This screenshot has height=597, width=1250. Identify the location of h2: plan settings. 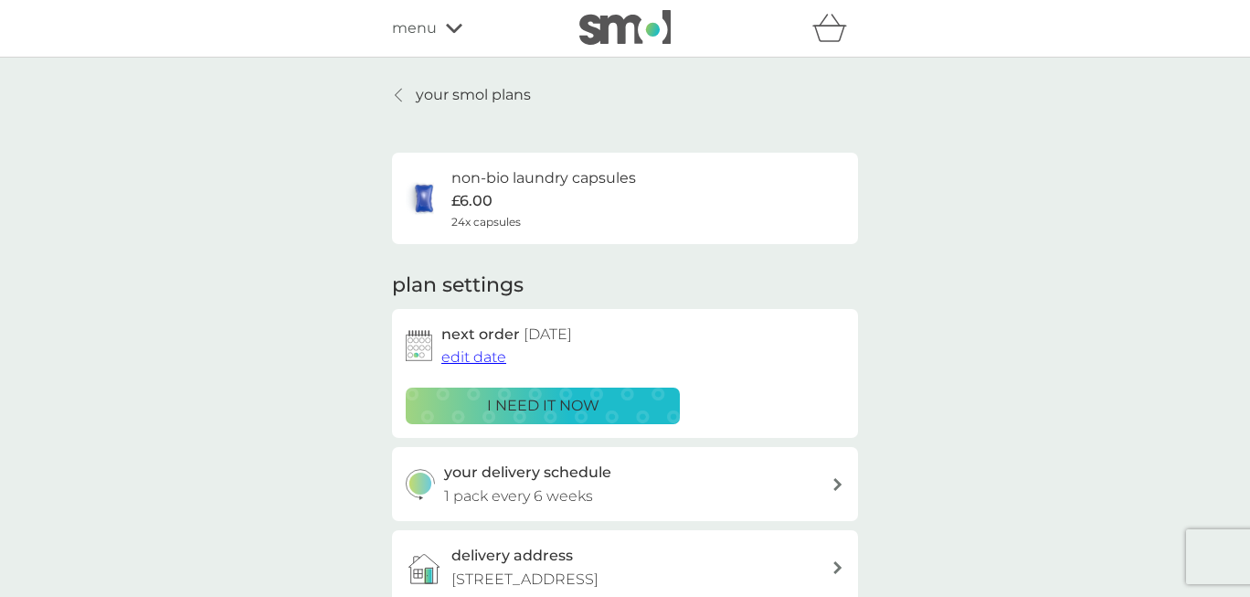
(458, 285).